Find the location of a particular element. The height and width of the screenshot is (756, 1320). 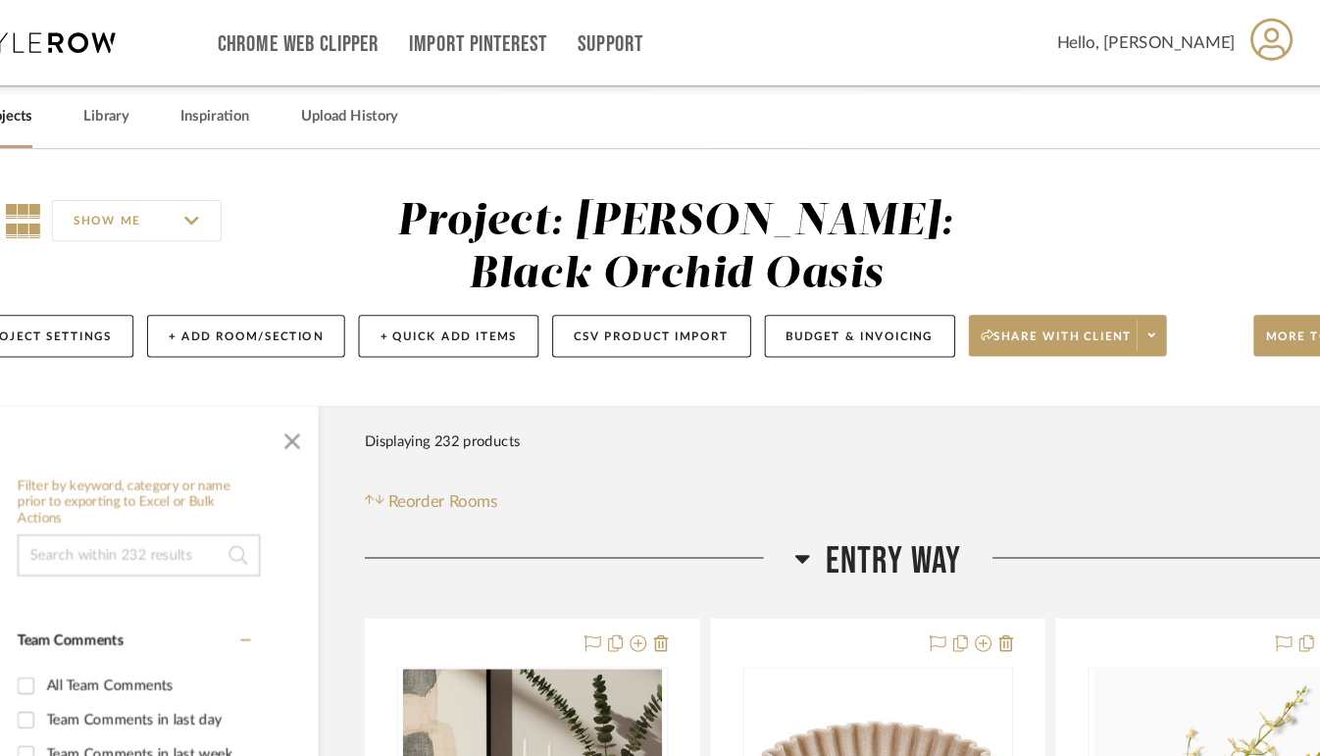

div: All Team Comments is located at coordinates (206, 649).